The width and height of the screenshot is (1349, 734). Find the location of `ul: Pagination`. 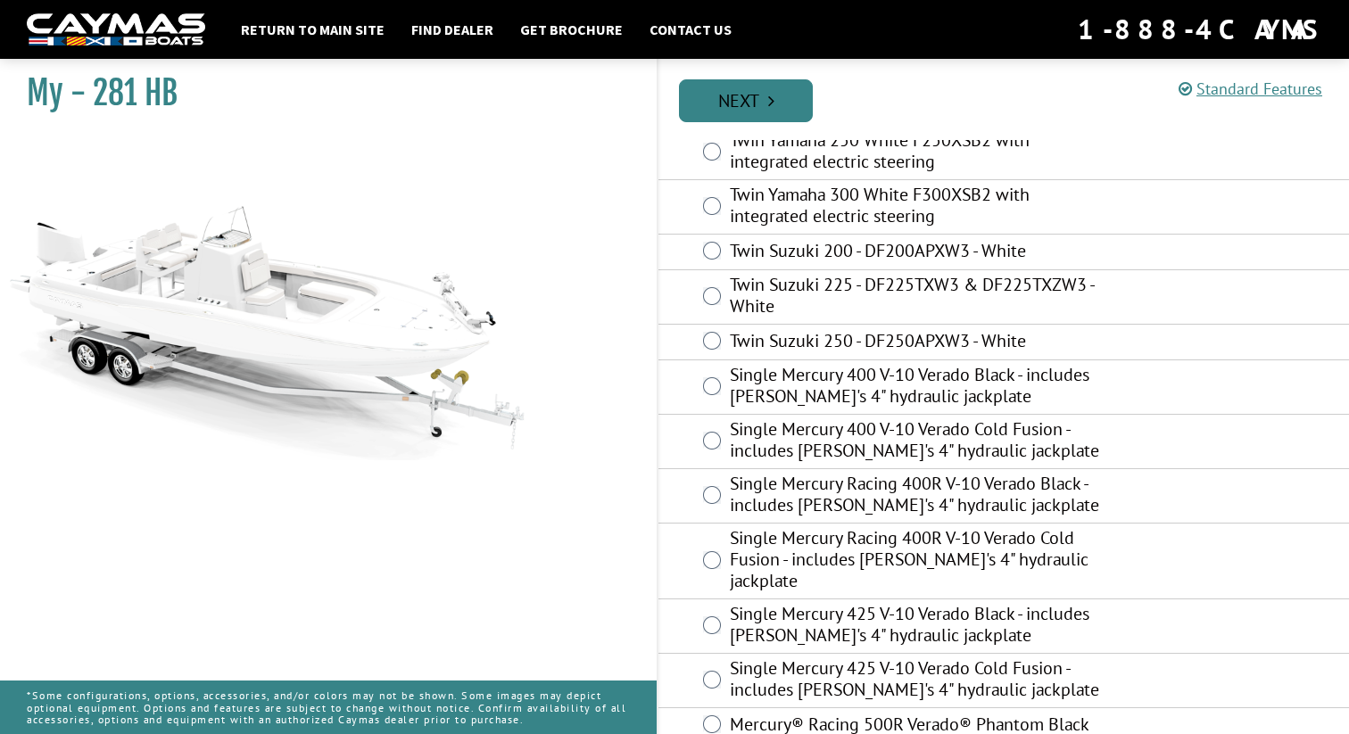

ul: Pagination is located at coordinates (1012, 99).